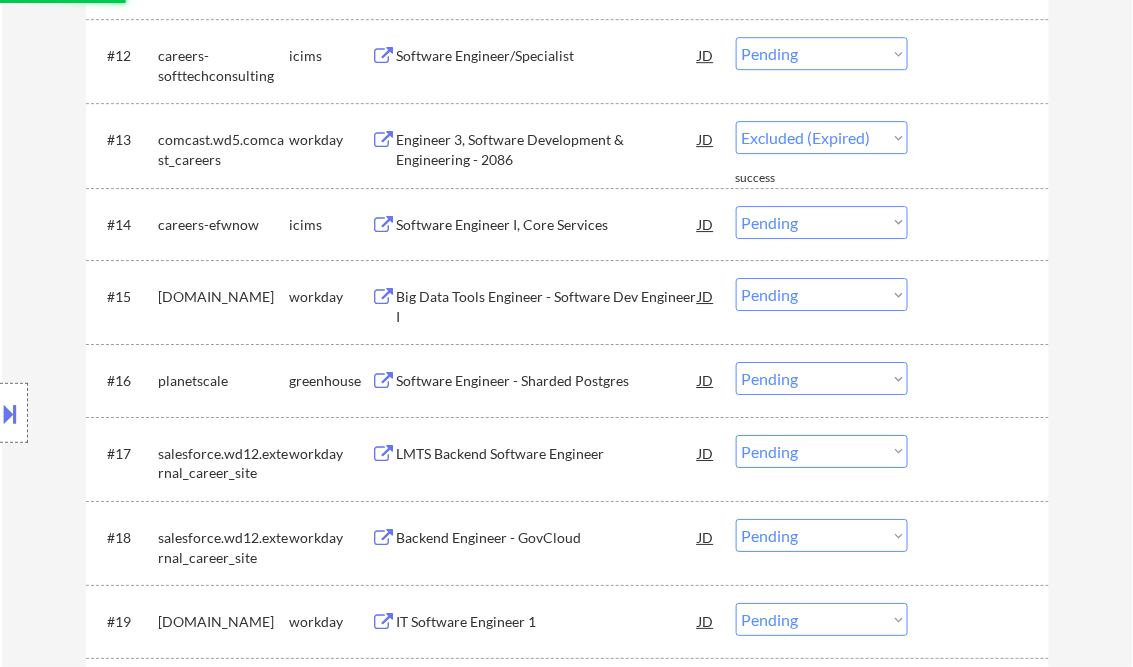  What do you see at coordinates (548, 149) in the screenshot?
I see `div: Engineer 3, Software Development & Engineering - 2086` at bounding box center [548, 149].